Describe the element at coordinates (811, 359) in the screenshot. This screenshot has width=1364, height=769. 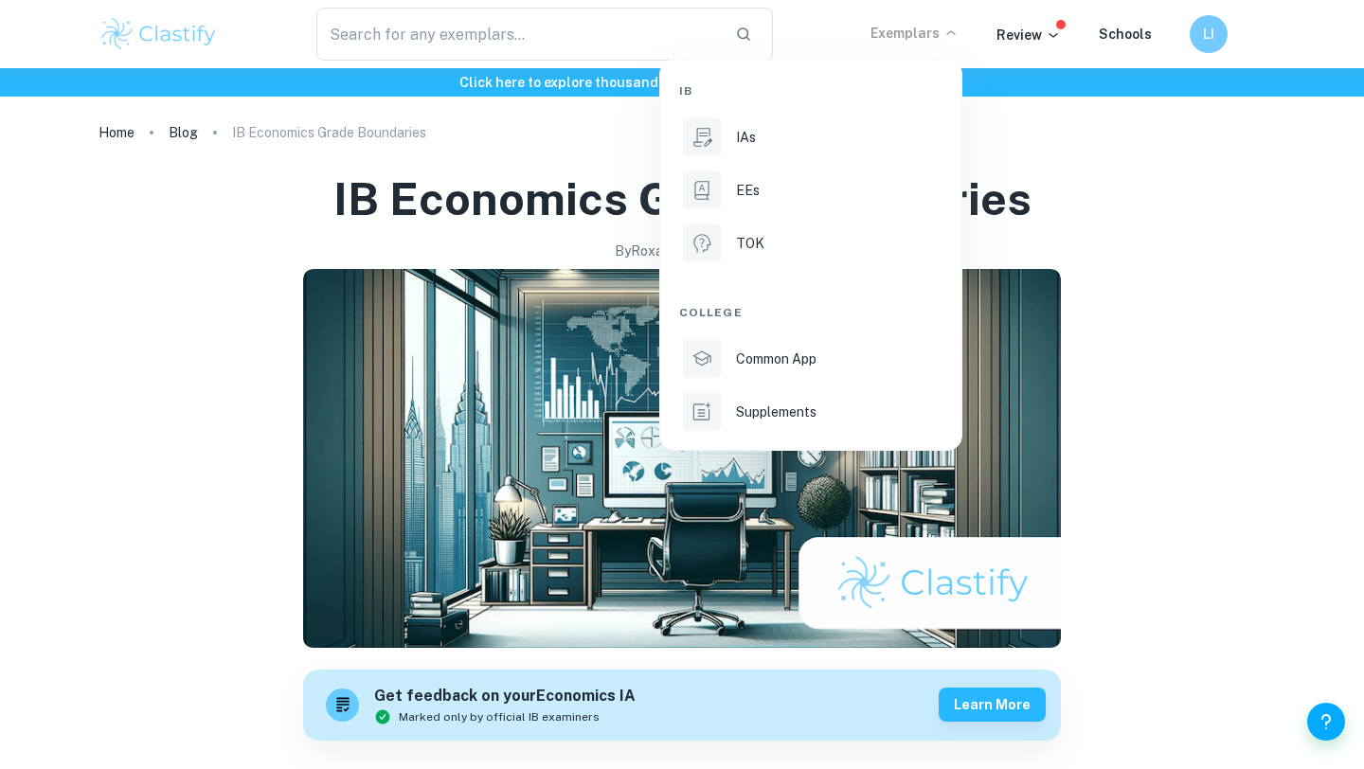
I see `a: Common App` at that location.